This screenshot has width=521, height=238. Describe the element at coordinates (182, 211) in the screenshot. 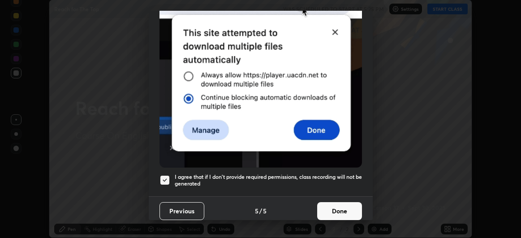

I see `button: Previous` at that location.